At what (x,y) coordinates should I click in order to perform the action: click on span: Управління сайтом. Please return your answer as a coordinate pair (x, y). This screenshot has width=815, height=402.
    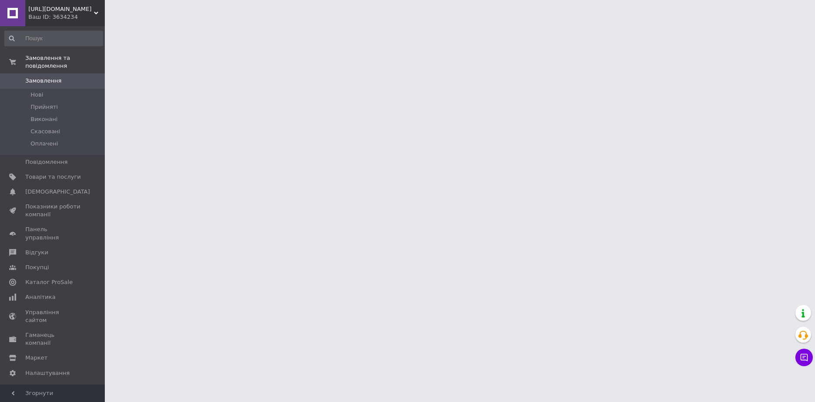
    Looking at the image, I should click on (53, 316).